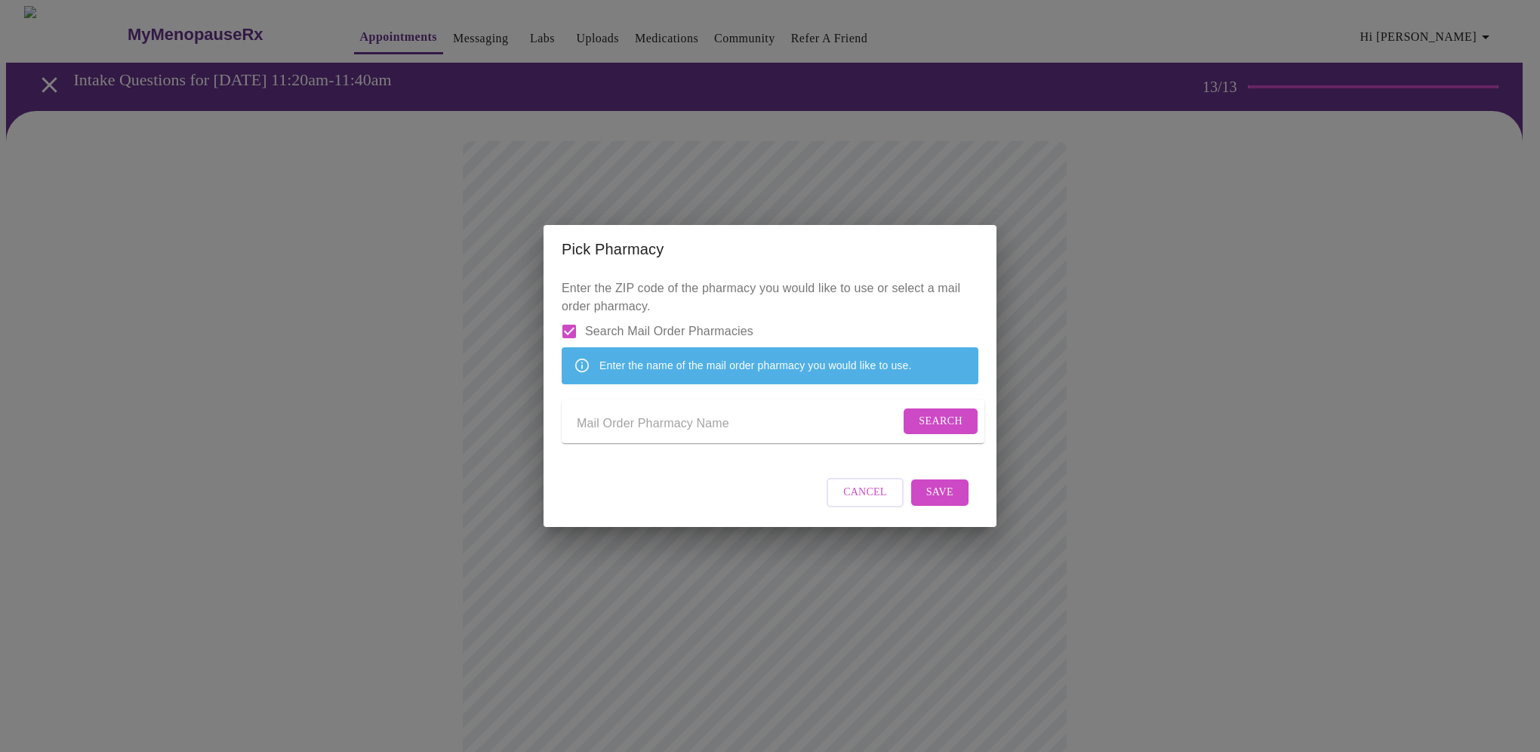 Image resolution: width=1540 pixels, height=752 pixels. I want to click on span: Cancel, so click(865, 492).